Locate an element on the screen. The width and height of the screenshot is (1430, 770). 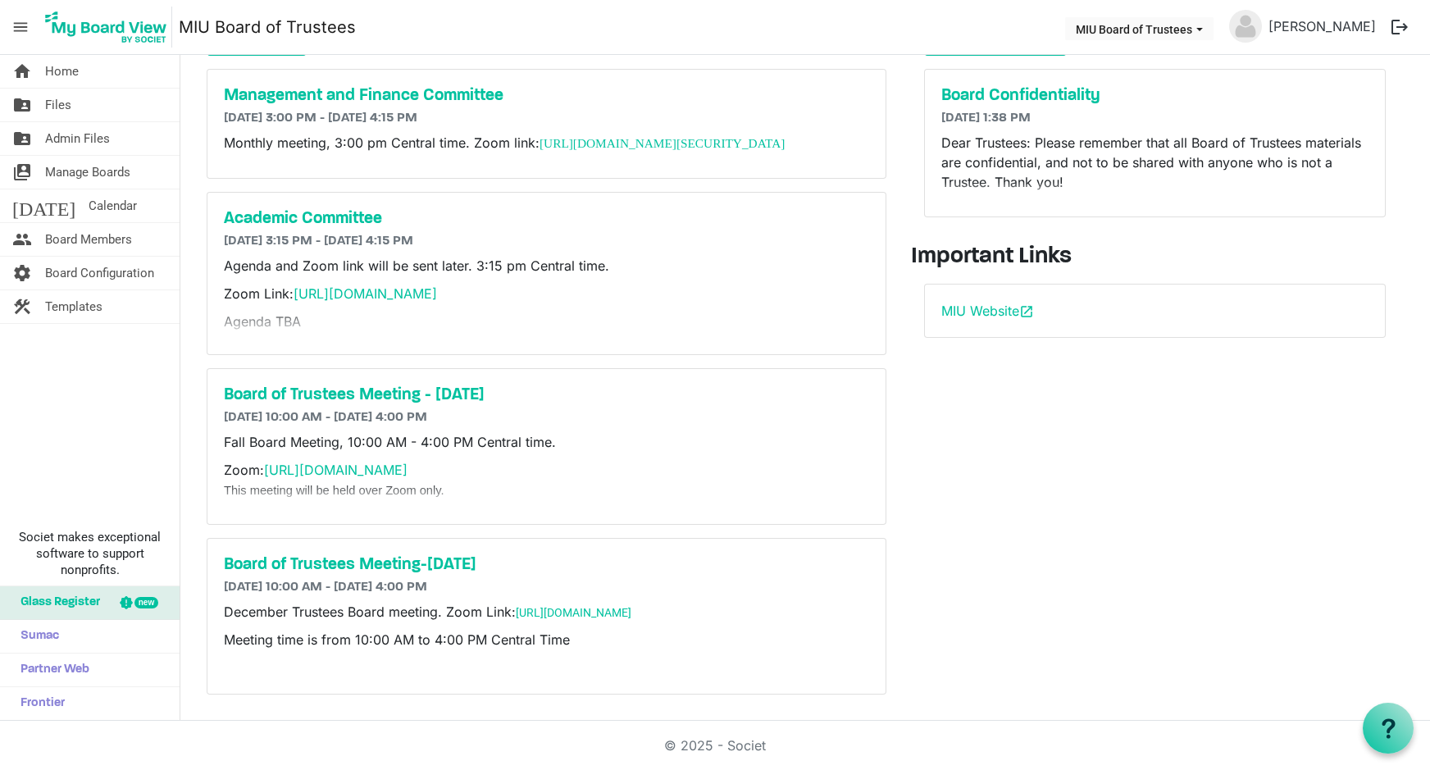
span: Agenda TBA is located at coordinates (262, 321).